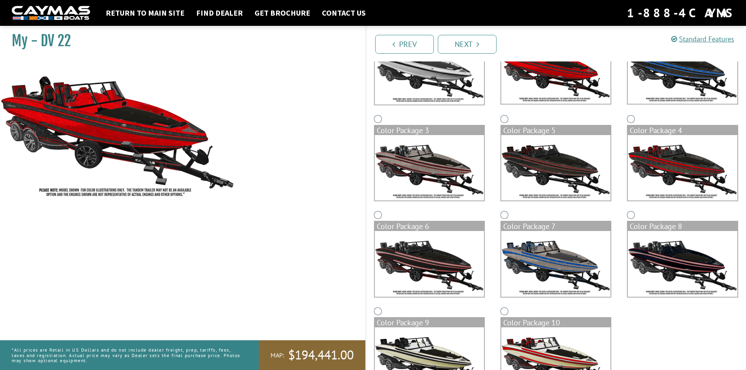  Describe the element at coordinates (682, 264) in the screenshot. I see `img: color_package_369.png` at that location.